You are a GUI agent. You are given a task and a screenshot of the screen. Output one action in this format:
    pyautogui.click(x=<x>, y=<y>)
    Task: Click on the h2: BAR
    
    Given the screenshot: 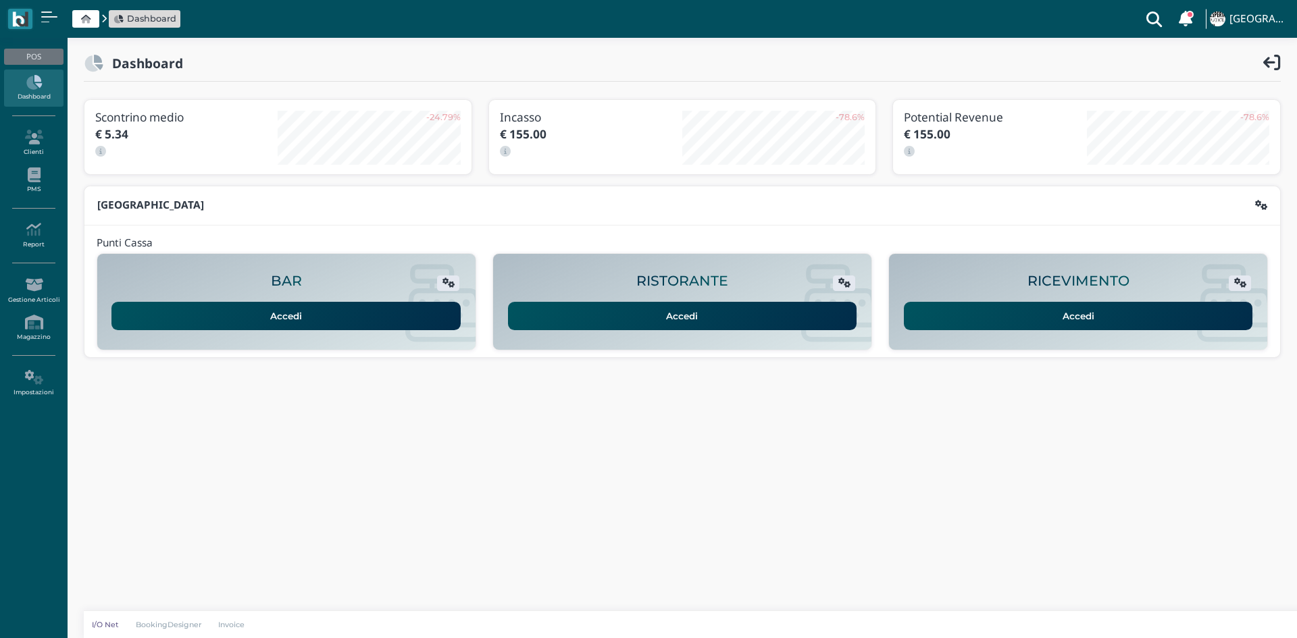 What is the action you would take?
    pyautogui.click(x=286, y=281)
    